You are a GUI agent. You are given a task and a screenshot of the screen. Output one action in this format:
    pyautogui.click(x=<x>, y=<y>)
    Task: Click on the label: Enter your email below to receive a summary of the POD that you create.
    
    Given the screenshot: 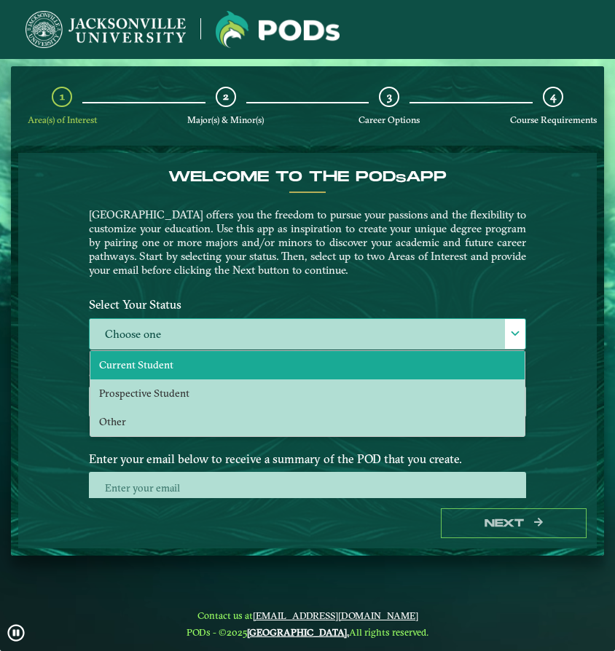 What is the action you would take?
    pyautogui.click(x=307, y=458)
    